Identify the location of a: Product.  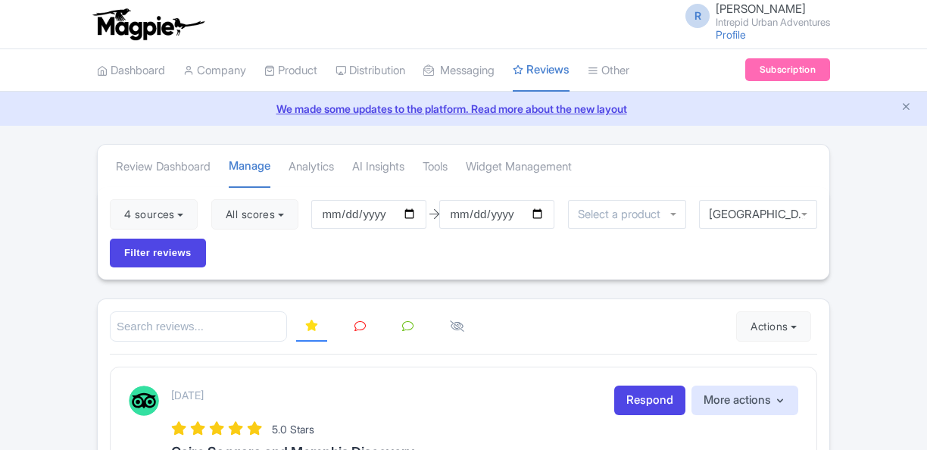
(291, 70).